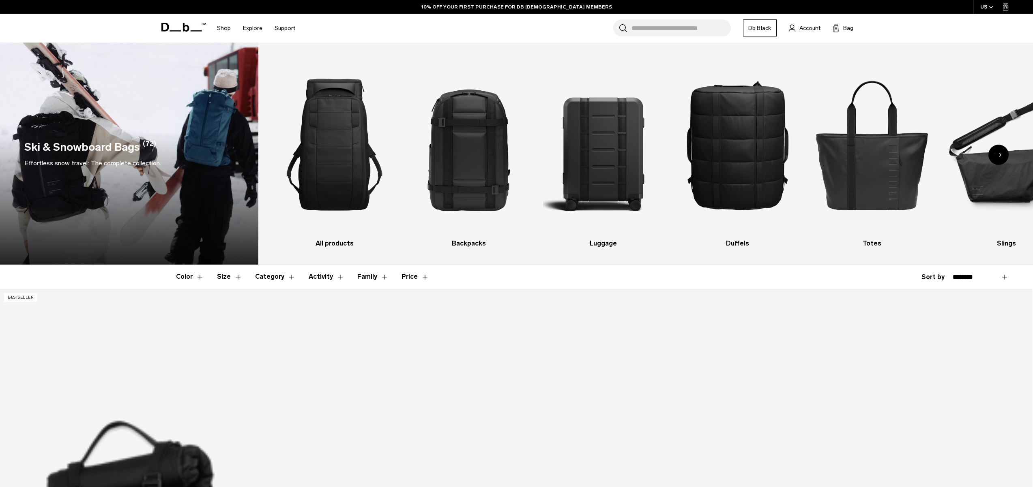  Describe the element at coordinates (469, 244) in the screenshot. I see `h3: Backpacks` at that location.